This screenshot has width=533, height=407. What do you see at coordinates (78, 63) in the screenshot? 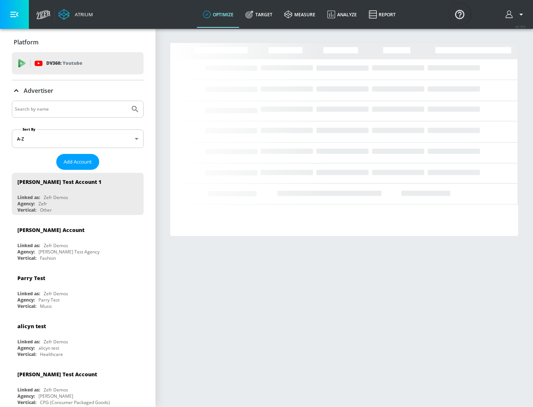
I see `div: DV360: Youtube` at bounding box center [78, 63].